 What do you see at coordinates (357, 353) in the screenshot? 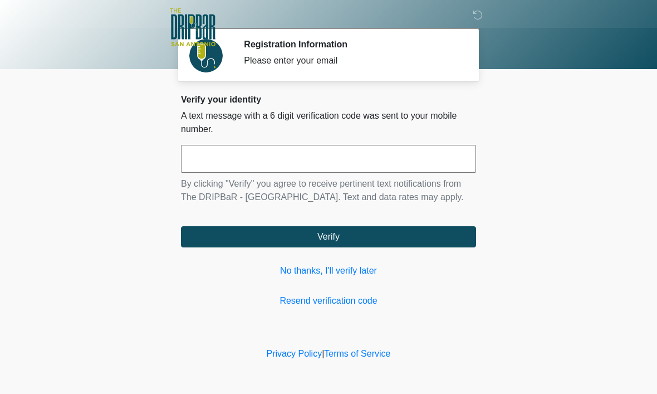
I see `a: Terms of Service` at bounding box center [357, 353].